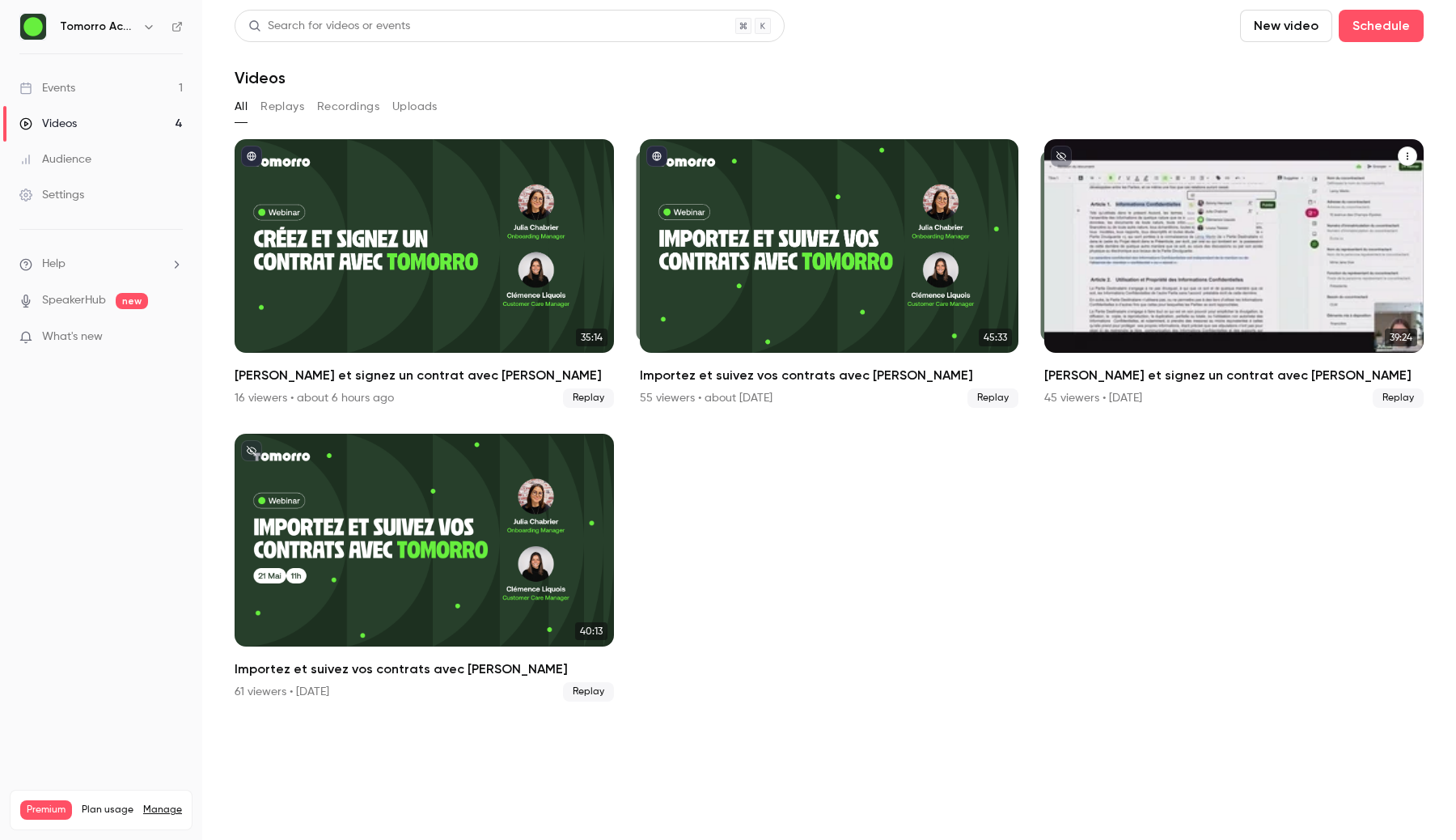  Describe the element at coordinates (47, 88) in the screenshot. I see `div: Events` at that location.